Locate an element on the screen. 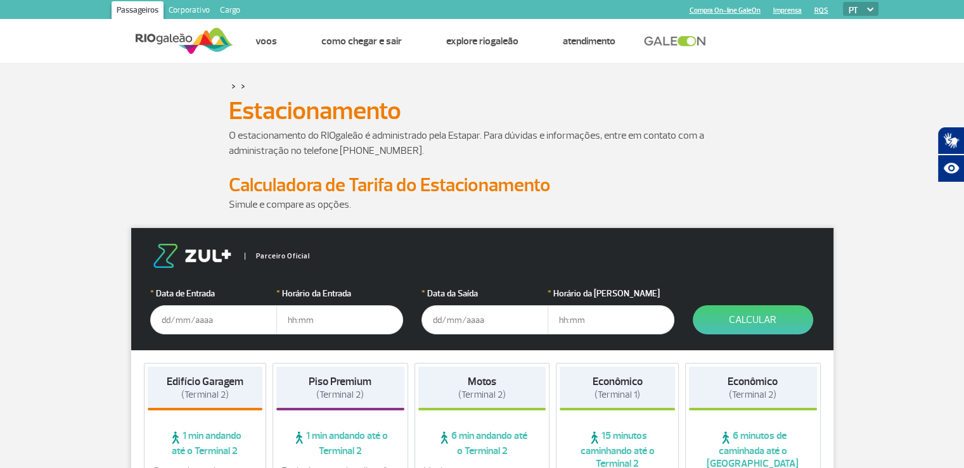 Image resolution: width=964 pixels, height=468 pixels. button: Calcular is located at coordinates (753, 320).